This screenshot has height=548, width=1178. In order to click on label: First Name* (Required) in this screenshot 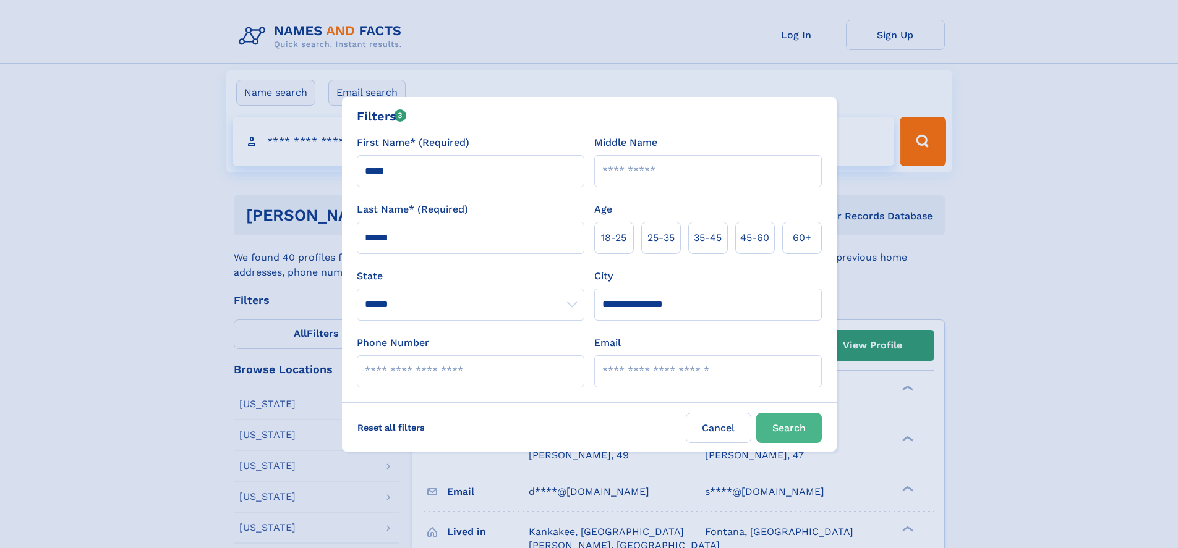, I will do `click(413, 143)`.